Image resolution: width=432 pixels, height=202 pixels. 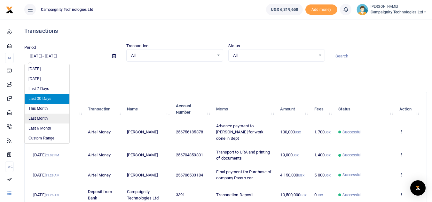 I want to click on div: Open Intercom Messenger, so click(x=418, y=188).